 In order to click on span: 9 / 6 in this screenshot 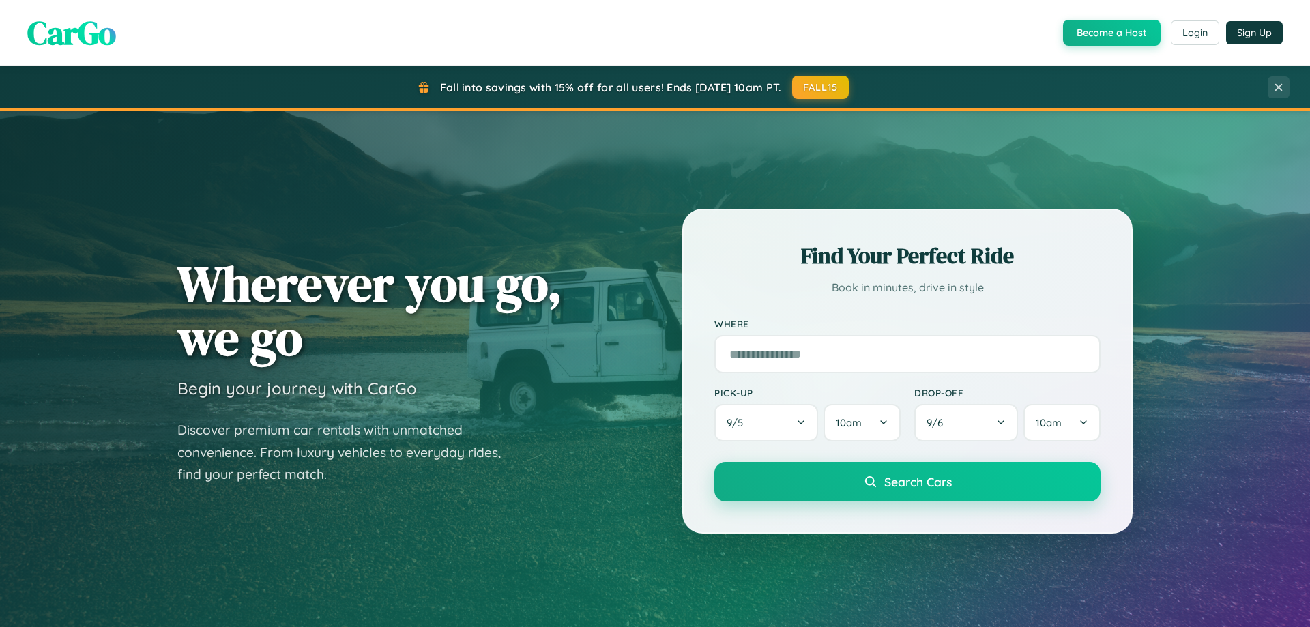, I will do `click(938, 422)`.